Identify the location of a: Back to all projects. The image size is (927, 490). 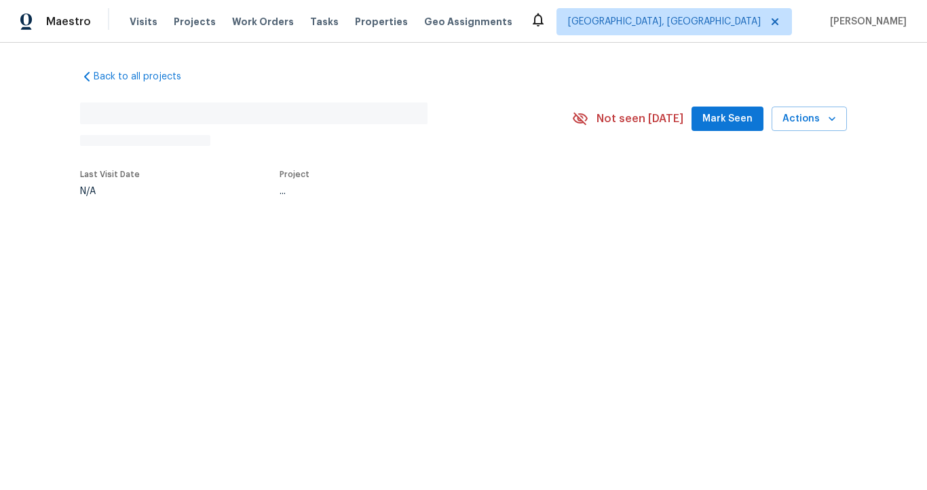
(145, 77).